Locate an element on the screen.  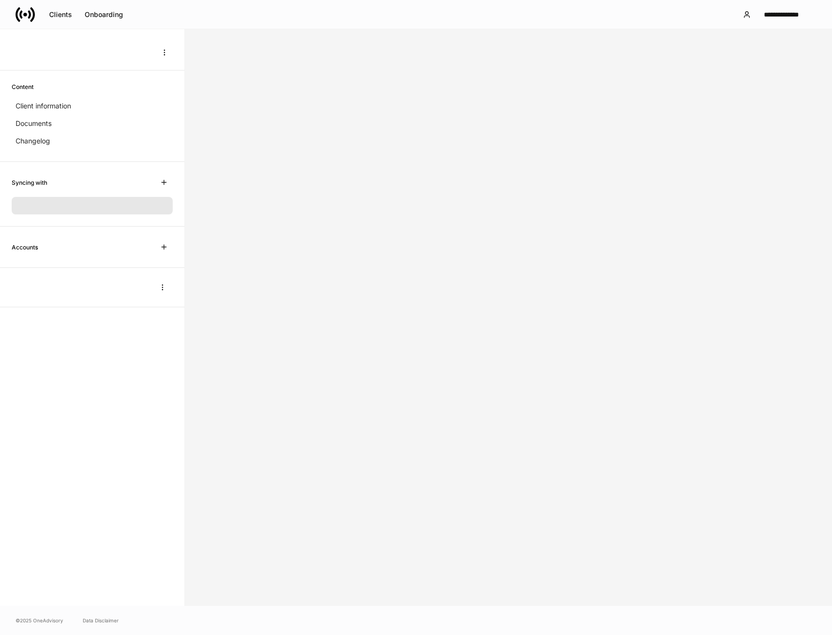
a: Client information is located at coordinates (92, 106).